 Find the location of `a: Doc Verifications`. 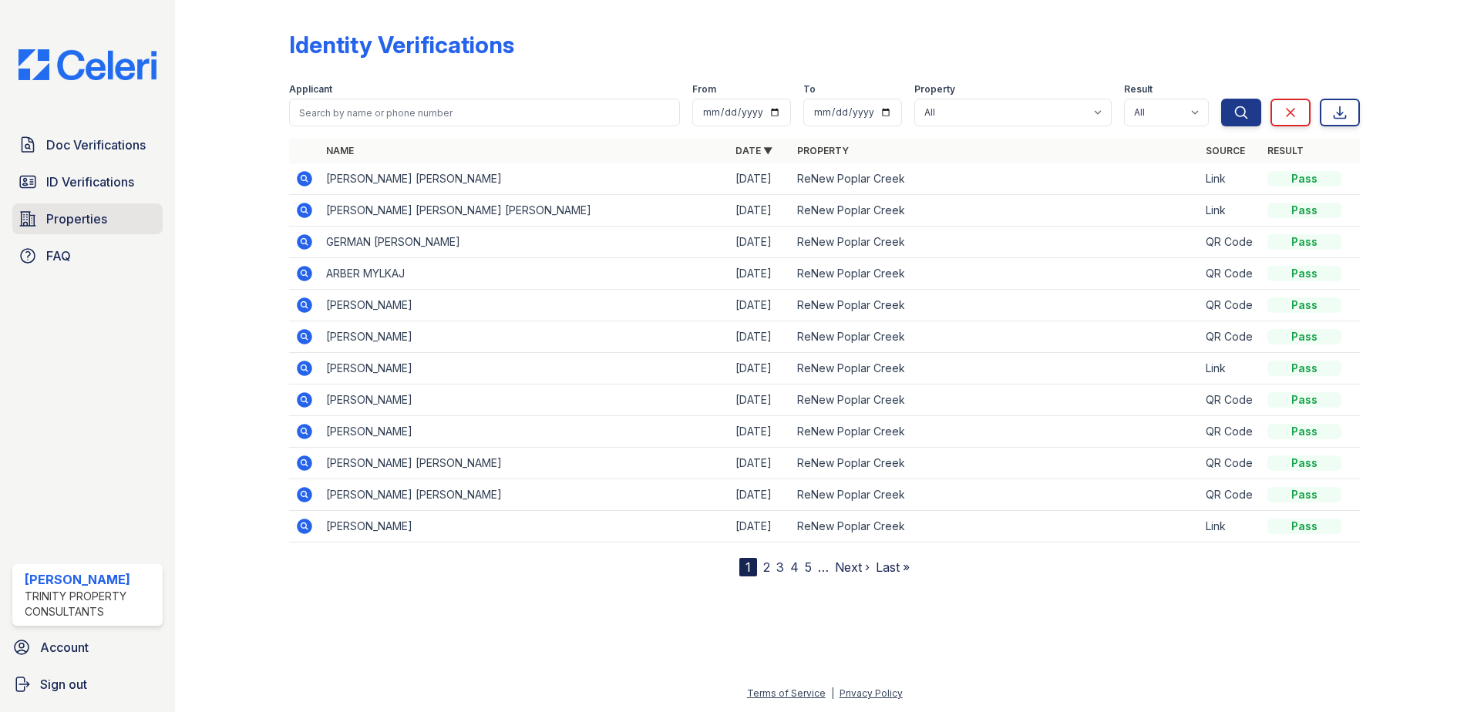

a: Doc Verifications is located at coordinates (87, 145).